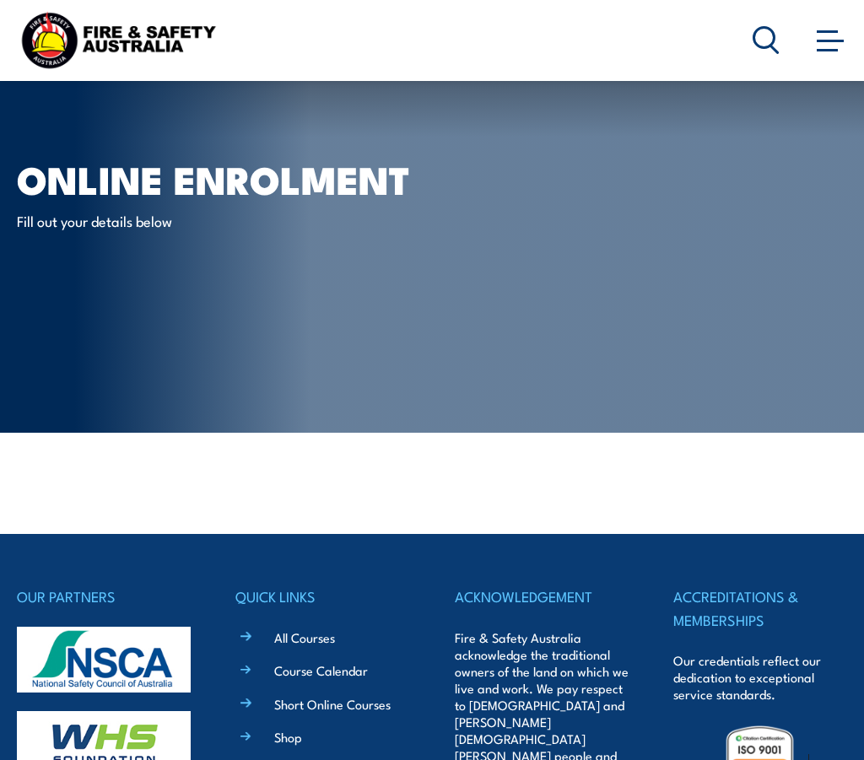  Describe the element at coordinates (104, 660) in the screenshot. I see `img: nsca-logo-footer` at that location.